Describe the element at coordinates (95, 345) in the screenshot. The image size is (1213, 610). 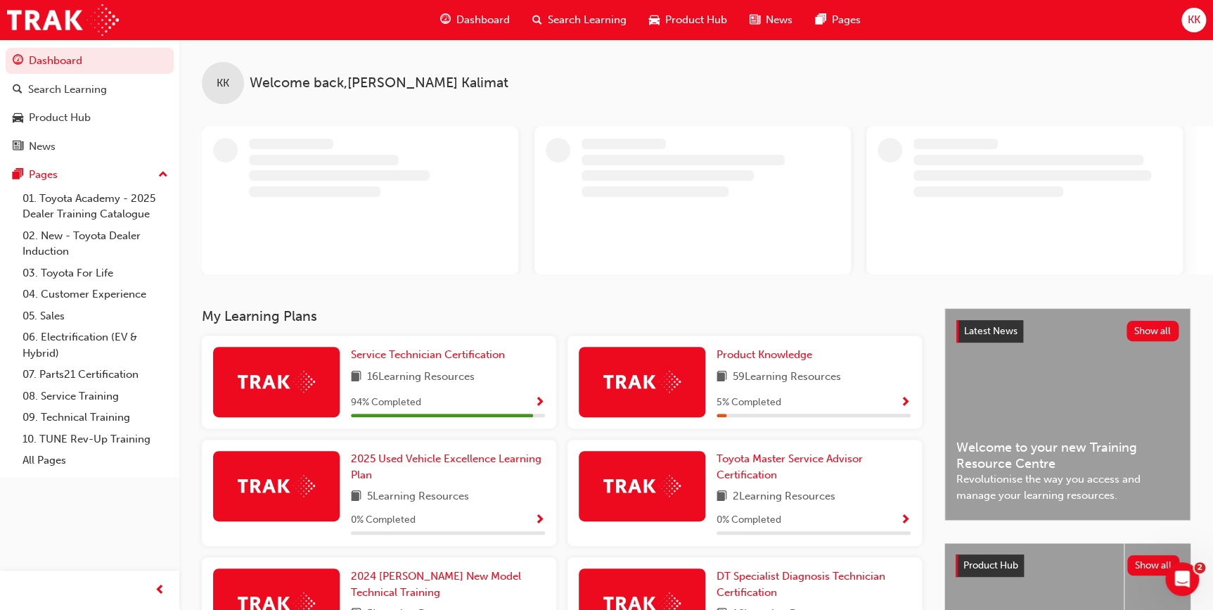
I see `a: 06. Electrification (EV & Hybrid)` at that location.